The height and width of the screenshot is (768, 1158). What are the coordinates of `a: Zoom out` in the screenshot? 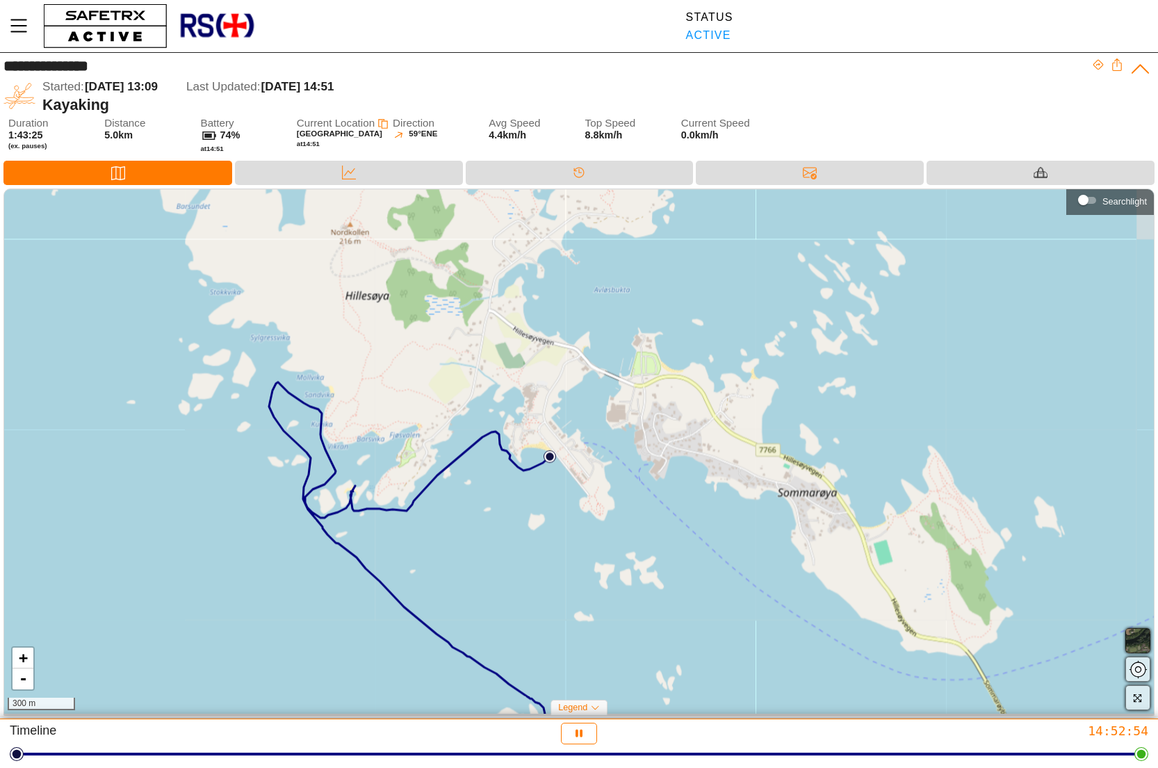 It's located at (23, 679).